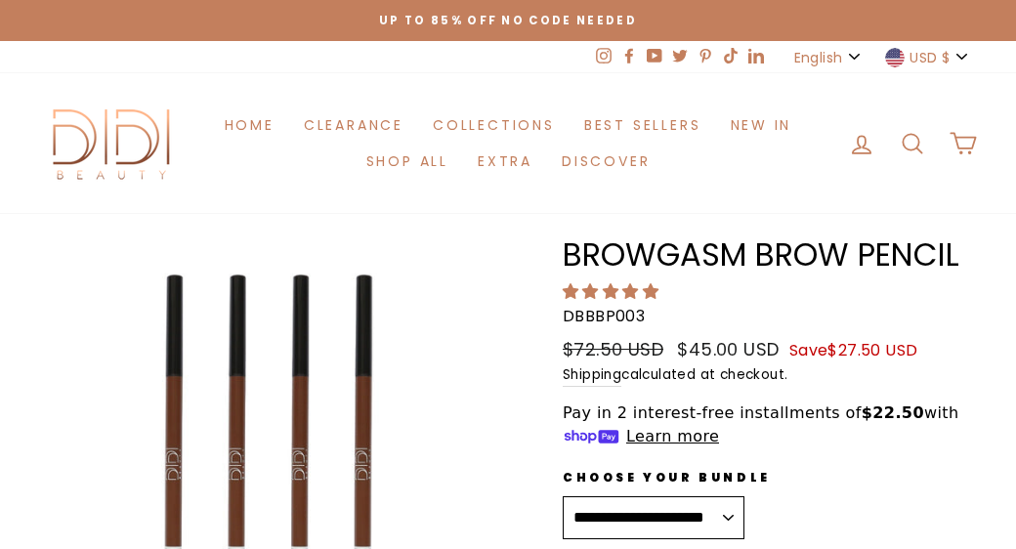  Describe the element at coordinates (770, 375) in the screenshot. I see `small: calculated at checkout.` at that location.